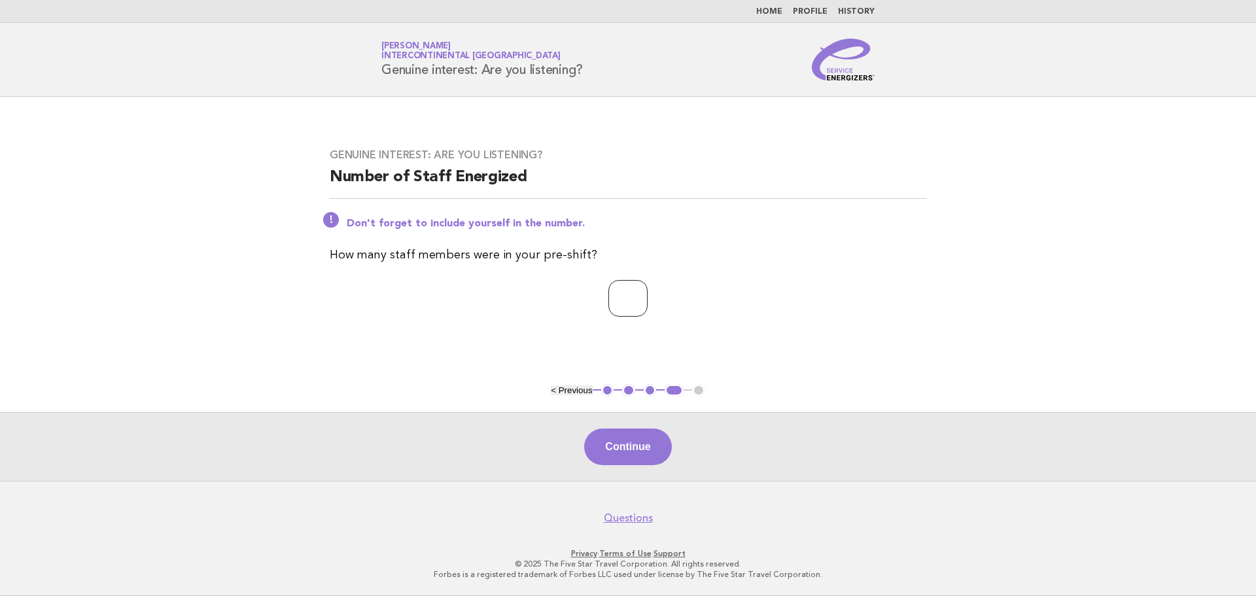 Image resolution: width=1256 pixels, height=596 pixels. What do you see at coordinates (628, 255) in the screenshot?
I see `p: How many staff members were in your pre-shift?` at bounding box center [628, 255].